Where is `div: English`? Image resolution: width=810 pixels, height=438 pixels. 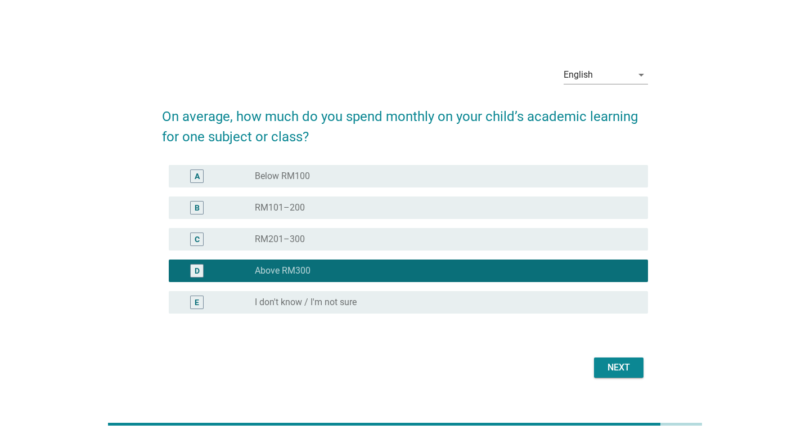
div: English is located at coordinates (578, 75).